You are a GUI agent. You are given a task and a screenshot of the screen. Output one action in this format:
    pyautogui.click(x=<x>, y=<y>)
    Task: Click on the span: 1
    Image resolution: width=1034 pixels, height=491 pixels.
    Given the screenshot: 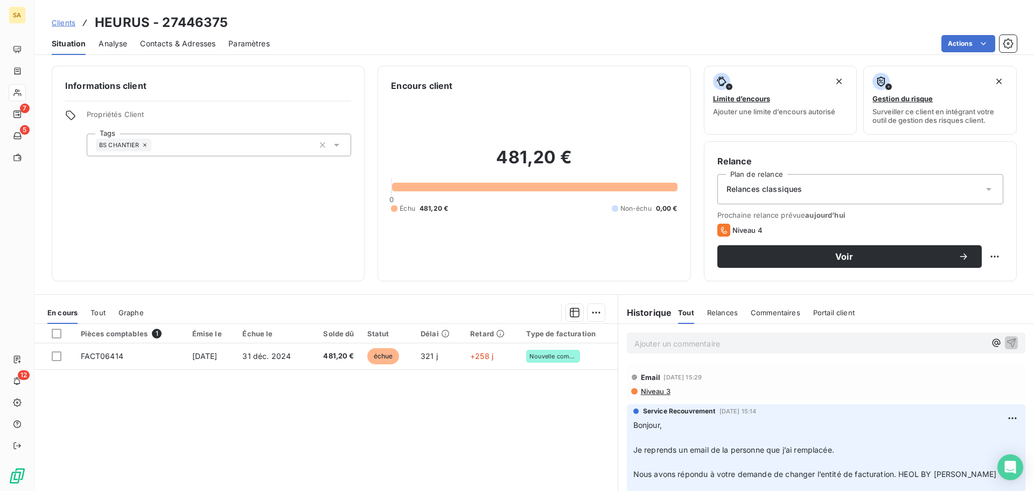 What is the action you would take?
    pyautogui.click(x=157, y=333)
    